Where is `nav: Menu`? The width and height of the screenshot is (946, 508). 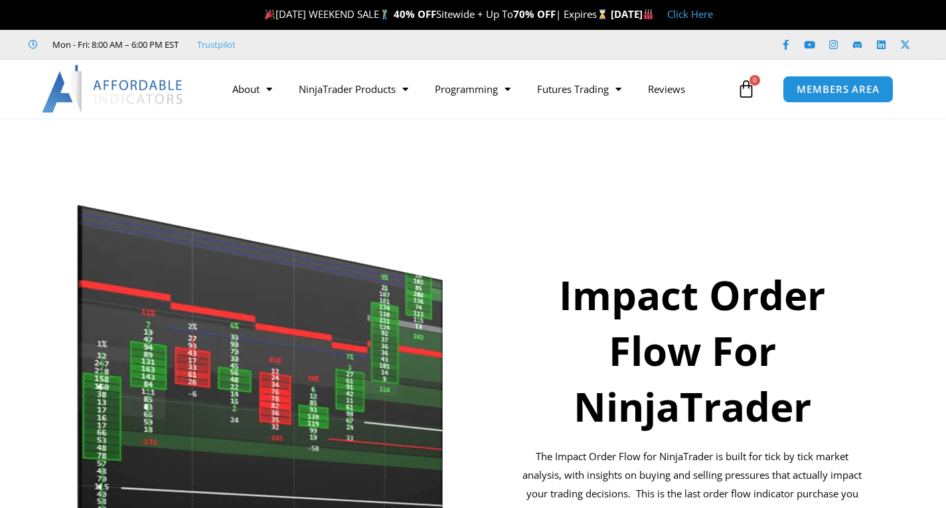 nav: Menu is located at coordinates (476, 89).